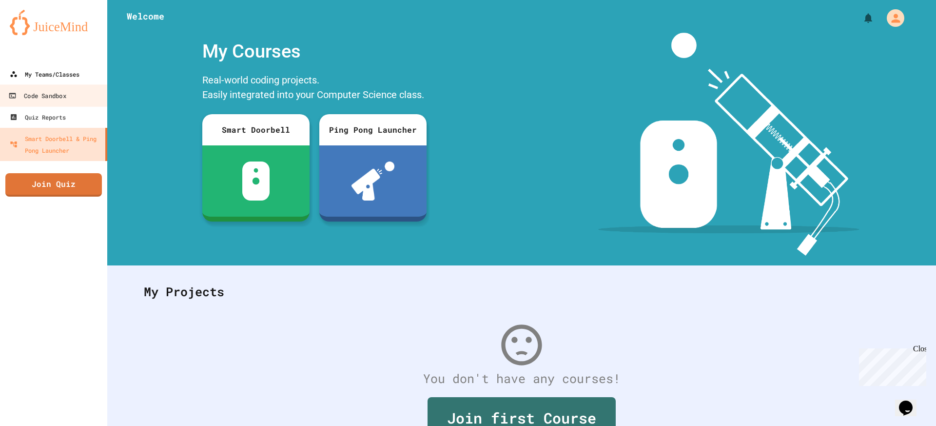 This screenshot has height=426, width=936. I want to click on div: My Teams/Classes, so click(44, 74).